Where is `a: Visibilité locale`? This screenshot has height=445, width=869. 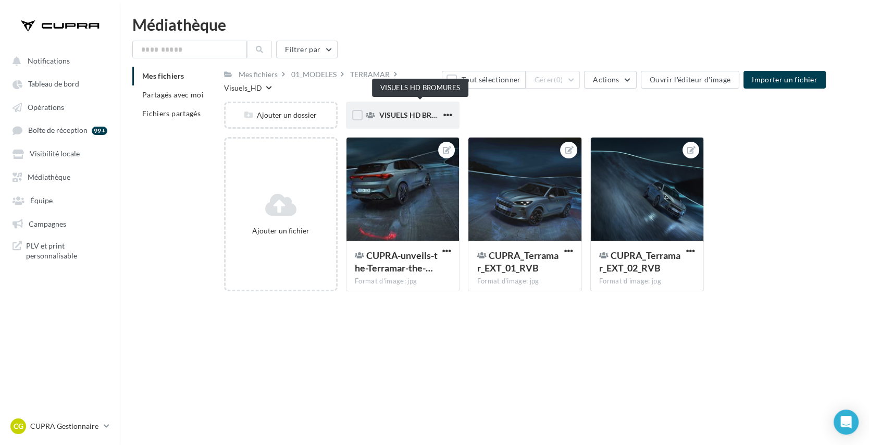
a: Visibilité locale is located at coordinates (60, 153).